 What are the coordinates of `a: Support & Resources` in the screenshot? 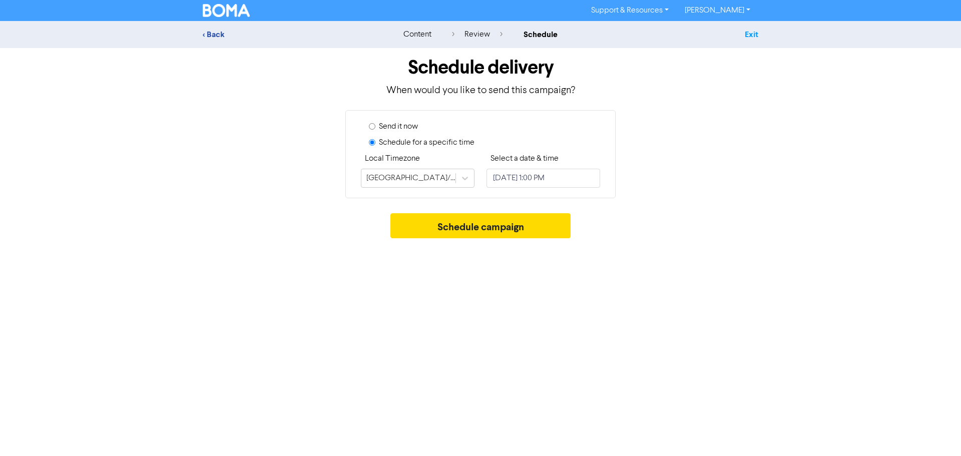 It's located at (630, 11).